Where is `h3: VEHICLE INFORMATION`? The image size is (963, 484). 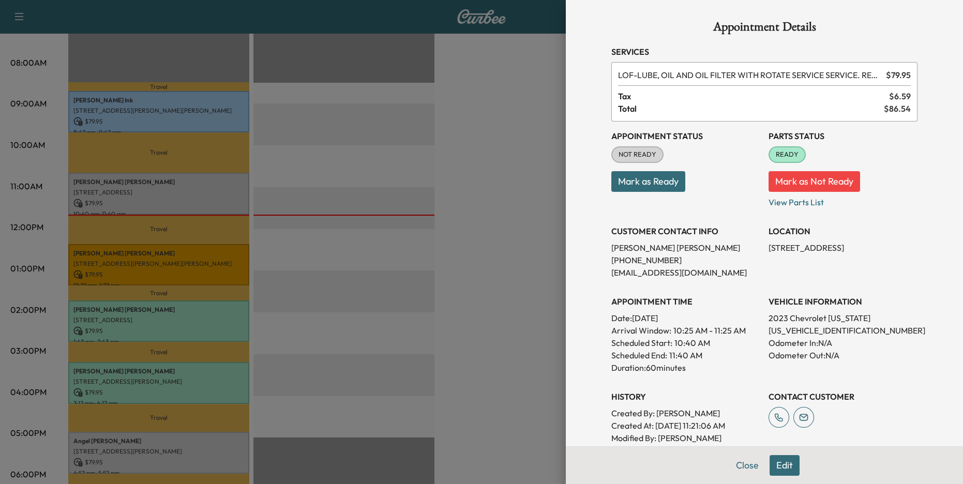 h3: VEHICLE INFORMATION is located at coordinates (843, 302).